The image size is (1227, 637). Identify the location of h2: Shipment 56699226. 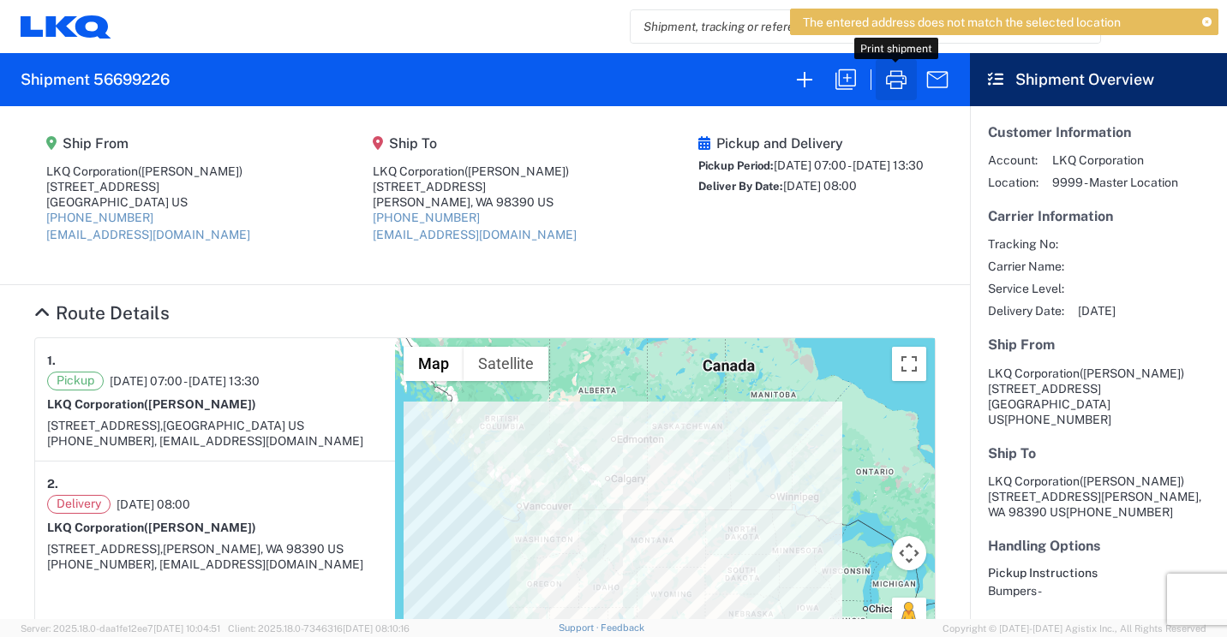
(95, 80).